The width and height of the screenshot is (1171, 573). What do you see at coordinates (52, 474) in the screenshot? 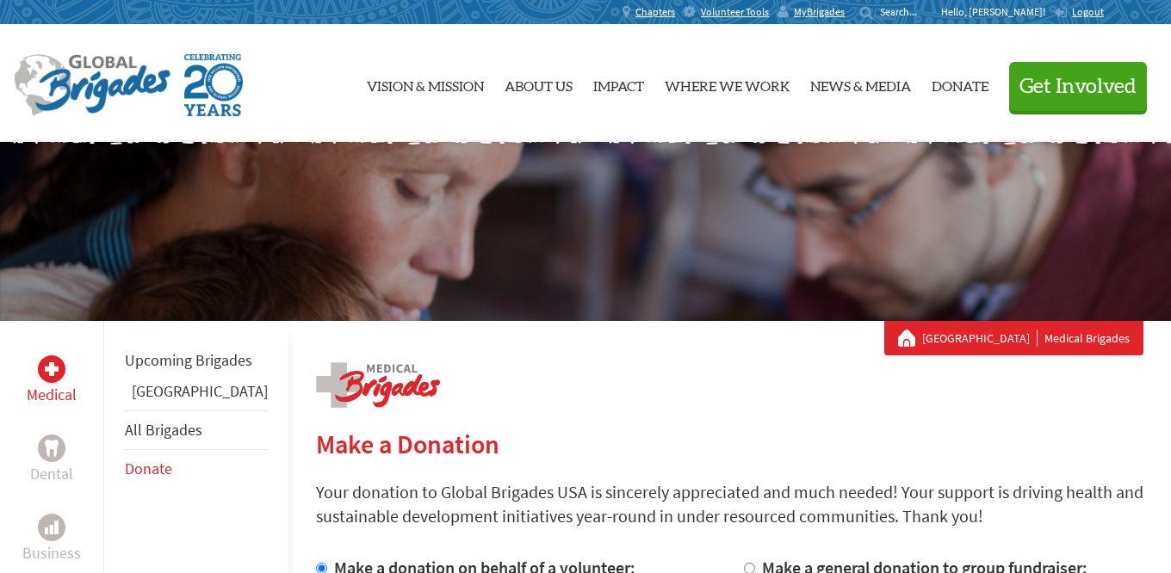
I see `p: Dental` at bounding box center [52, 474].